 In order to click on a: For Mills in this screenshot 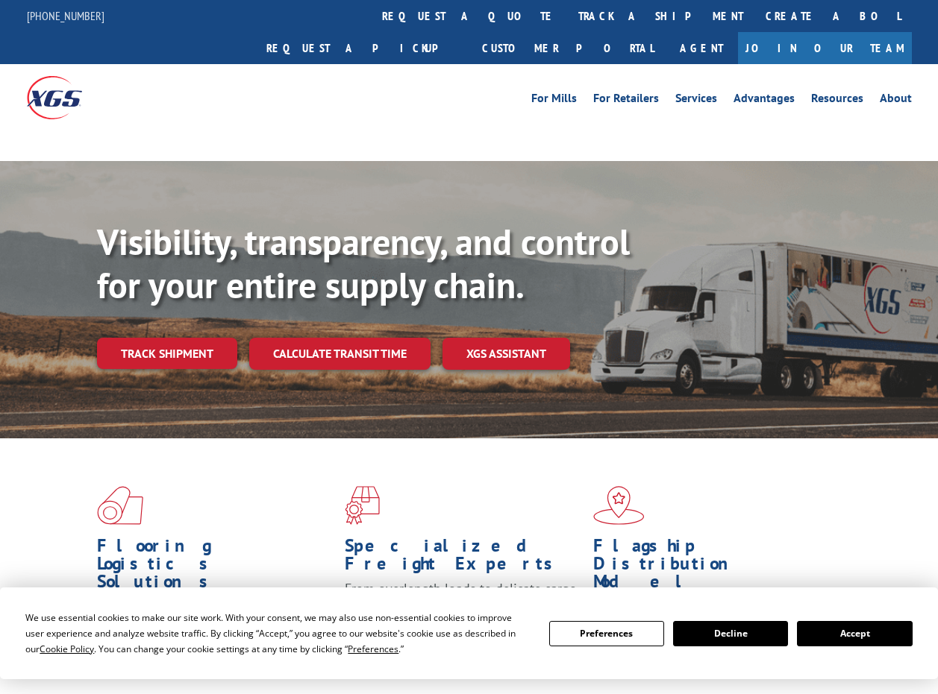, I will do `click(553, 101)`.